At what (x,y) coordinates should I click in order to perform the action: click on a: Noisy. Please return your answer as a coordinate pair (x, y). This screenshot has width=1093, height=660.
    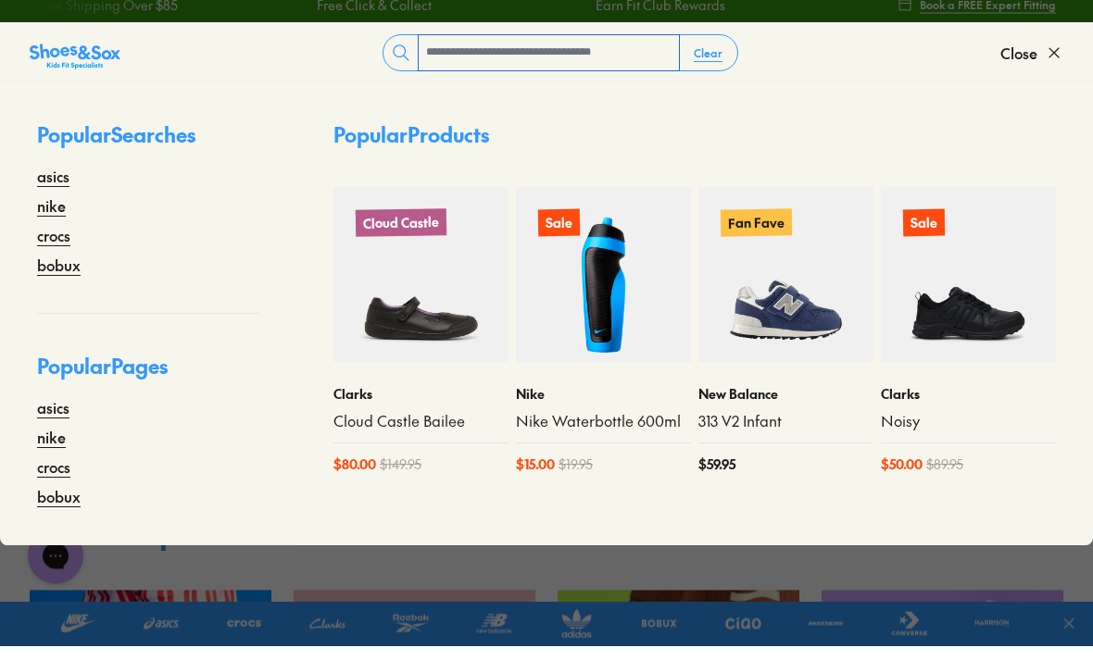
    Looking at the image, I should click on (968, 436).